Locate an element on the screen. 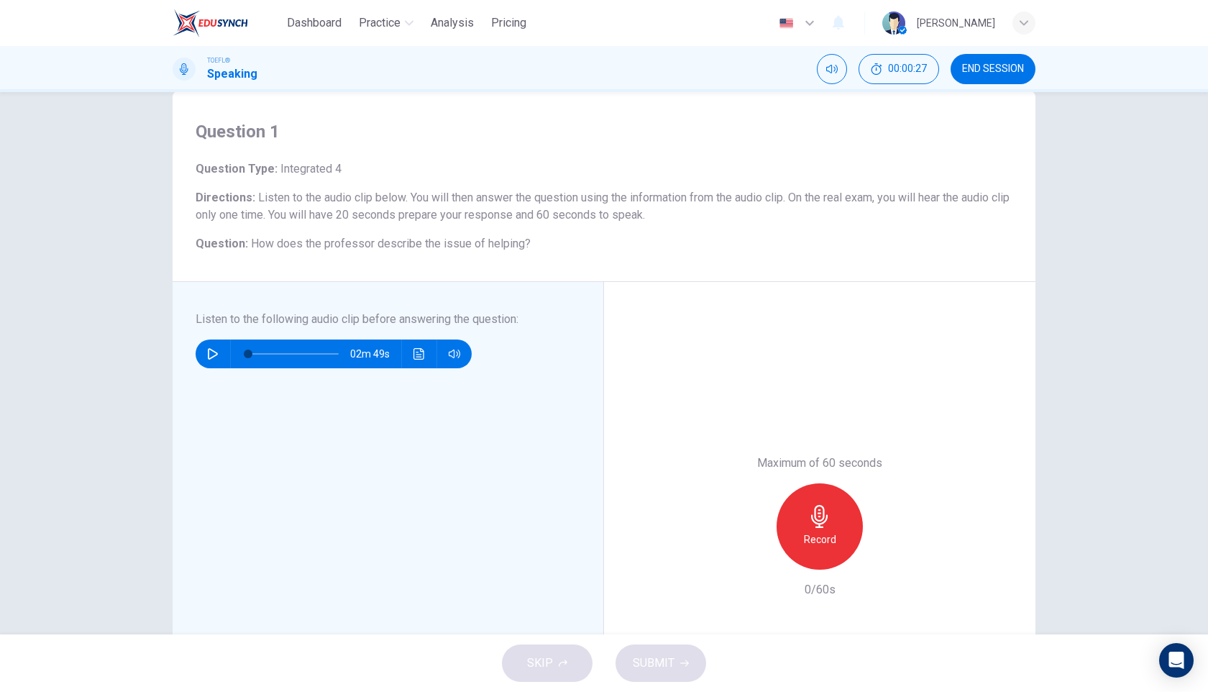  button: 00:00:27 is located at coordinates (899, 69).